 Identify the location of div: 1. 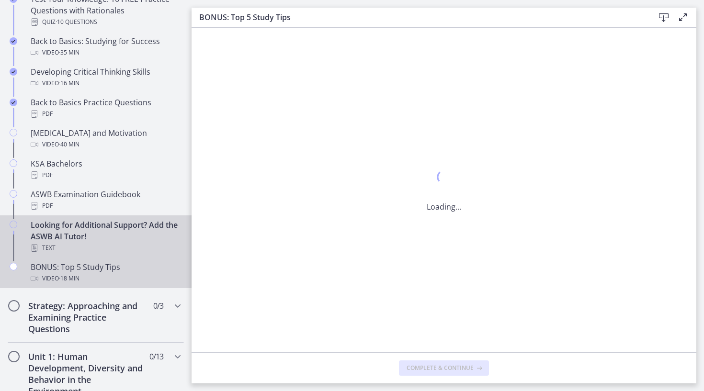
(444, 179).